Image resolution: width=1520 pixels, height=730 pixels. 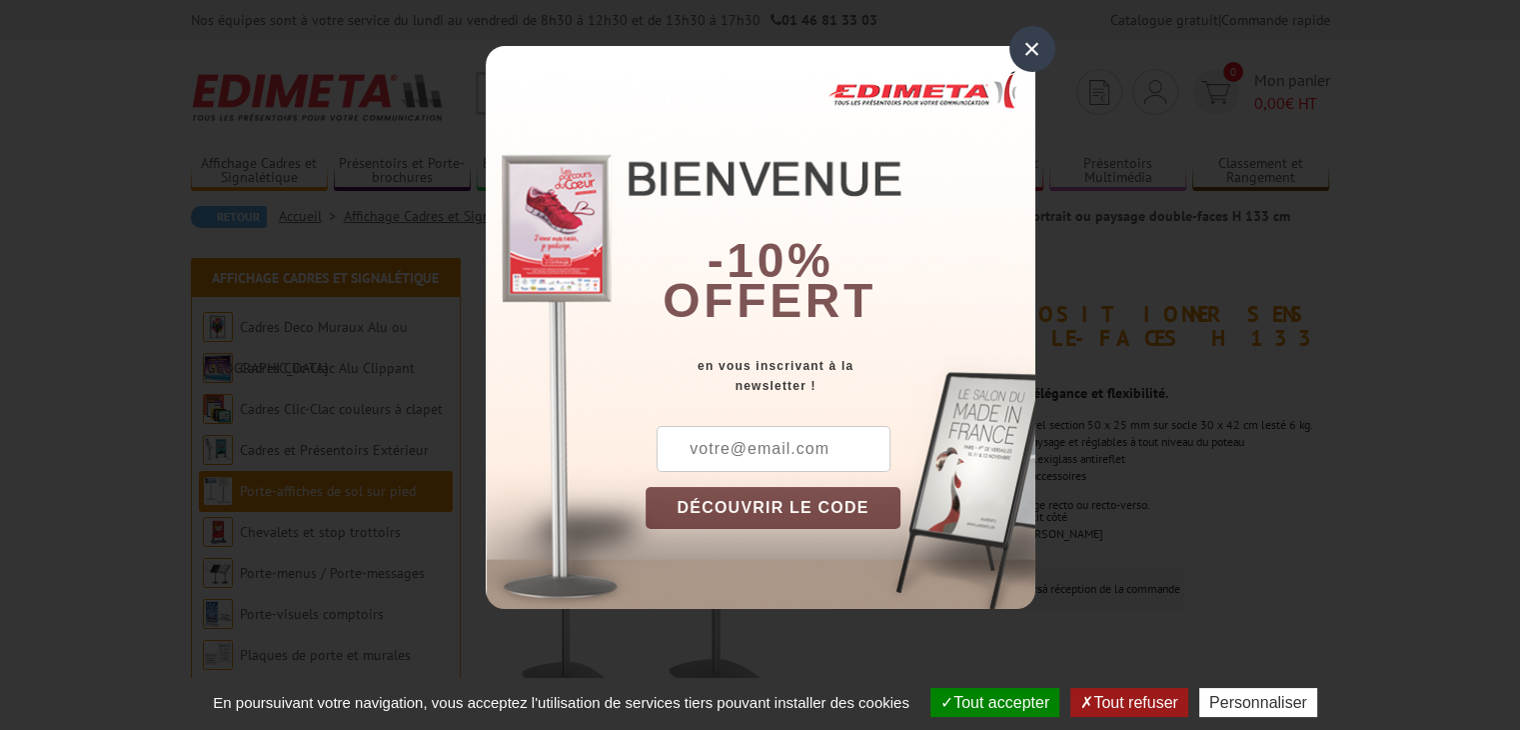 I want to click on button: Tout accepter, so click(x=995, y=702).